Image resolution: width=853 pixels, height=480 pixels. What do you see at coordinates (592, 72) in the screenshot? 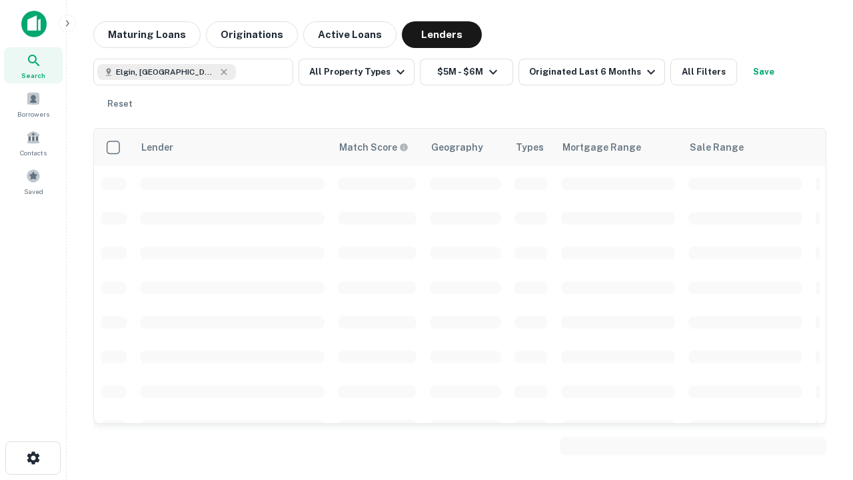
I see `button: Originated Last 6 Months` at bounding box center [592, 72].